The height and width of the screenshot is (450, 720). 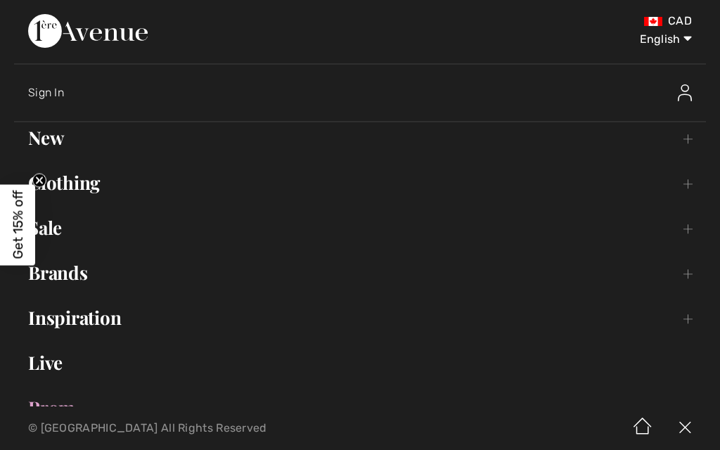 I want to click on a: Sign InSign In, so click(x=367, y=93).